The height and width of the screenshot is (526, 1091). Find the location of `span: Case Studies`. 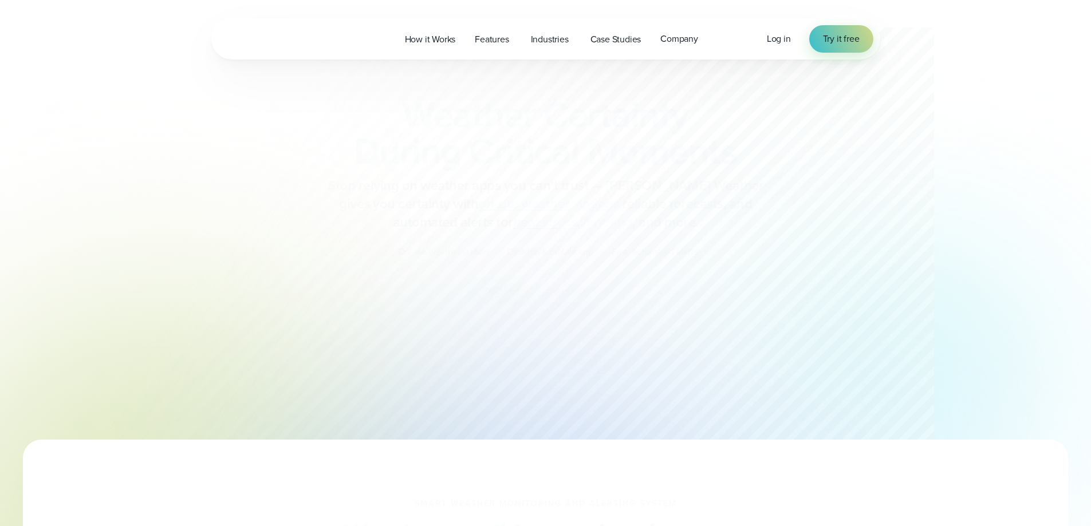

span: Case Studies is located at coordinates (616, 40).